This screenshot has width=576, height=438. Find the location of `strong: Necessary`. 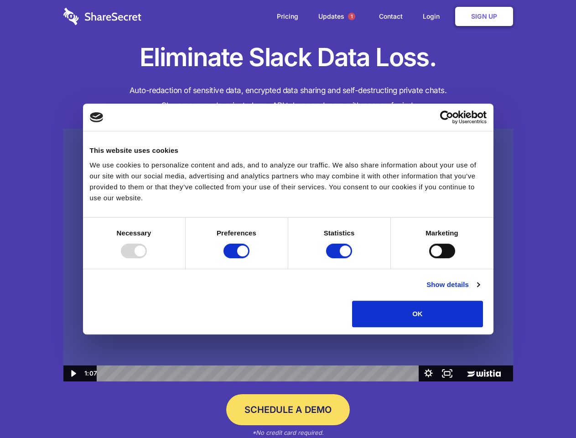

strong: Necessary is located at coordinates (134, 233).